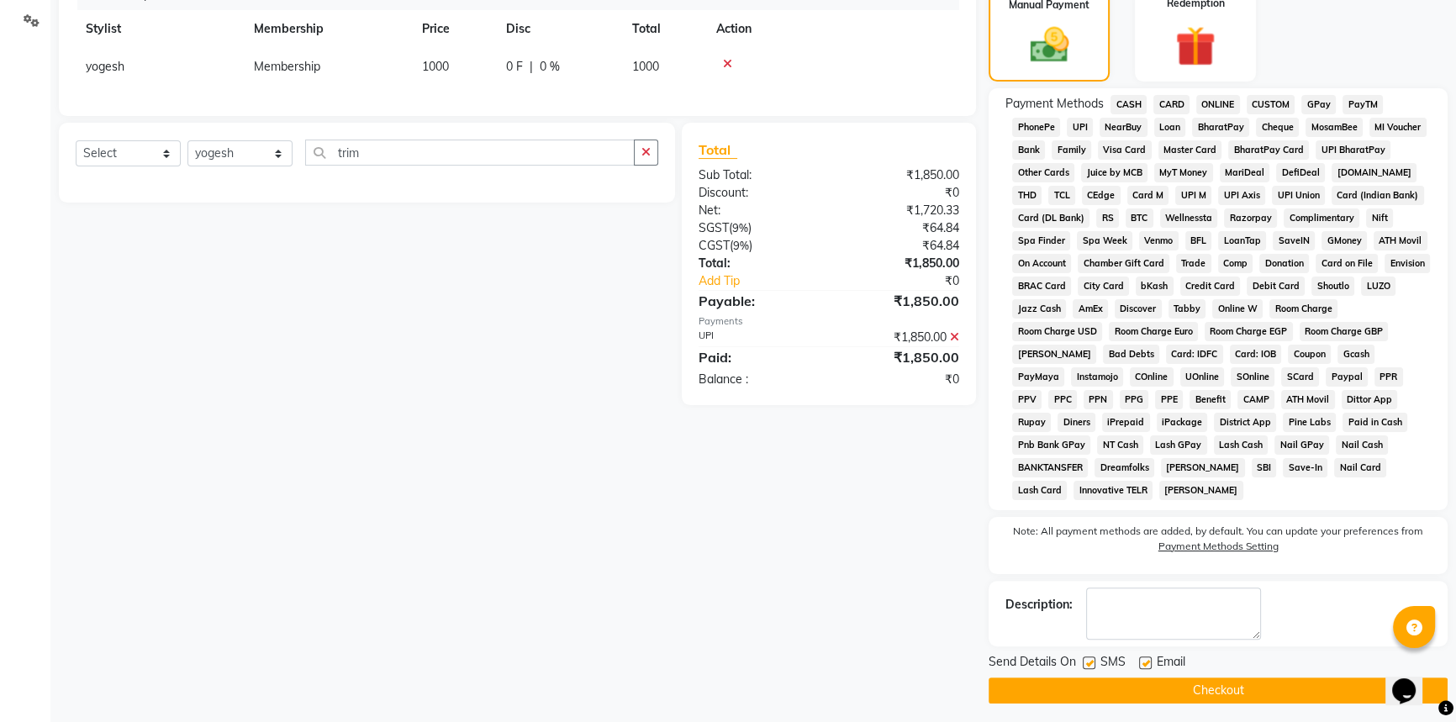 This screenshot has width=1456, height=722. Describe the element at coordinates (1240, 445) in the screenshot. I see `span: Lash Cash` at that location.